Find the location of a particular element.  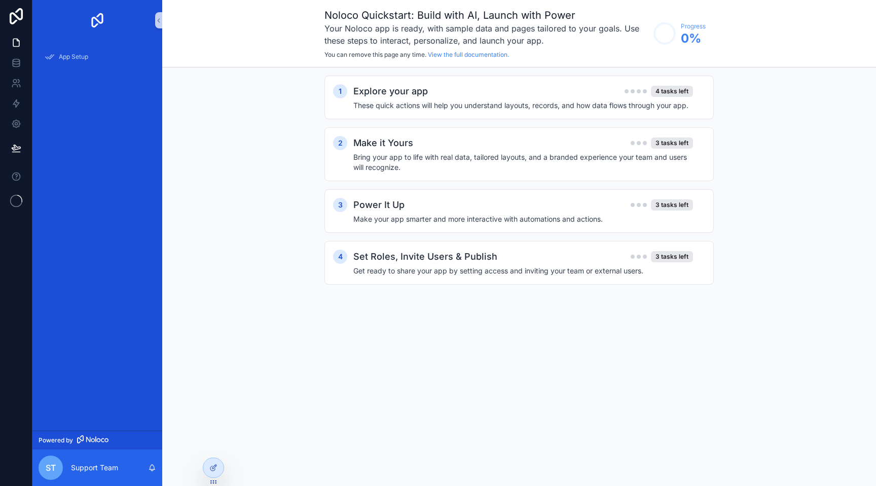

div: 4 is located at coordinates (340, 256).